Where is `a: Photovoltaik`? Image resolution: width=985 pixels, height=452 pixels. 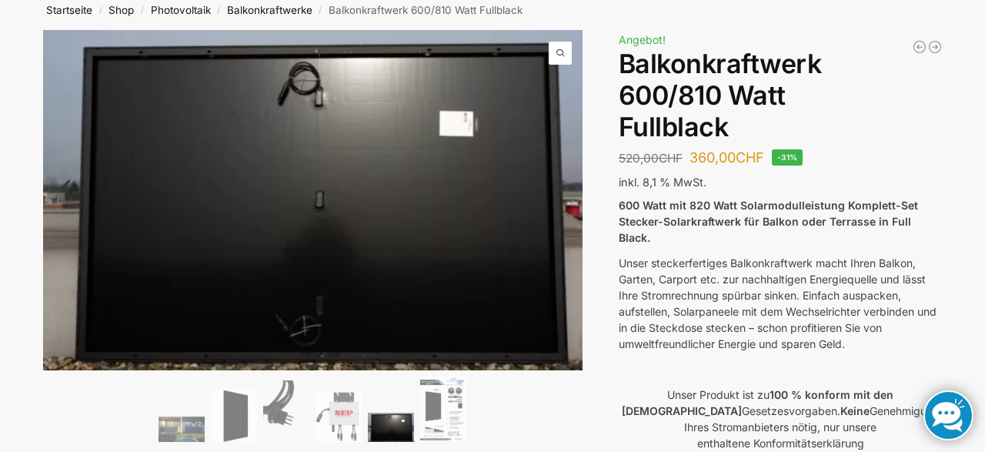
a: Photovoltaik is located at coordinates (181, 10).